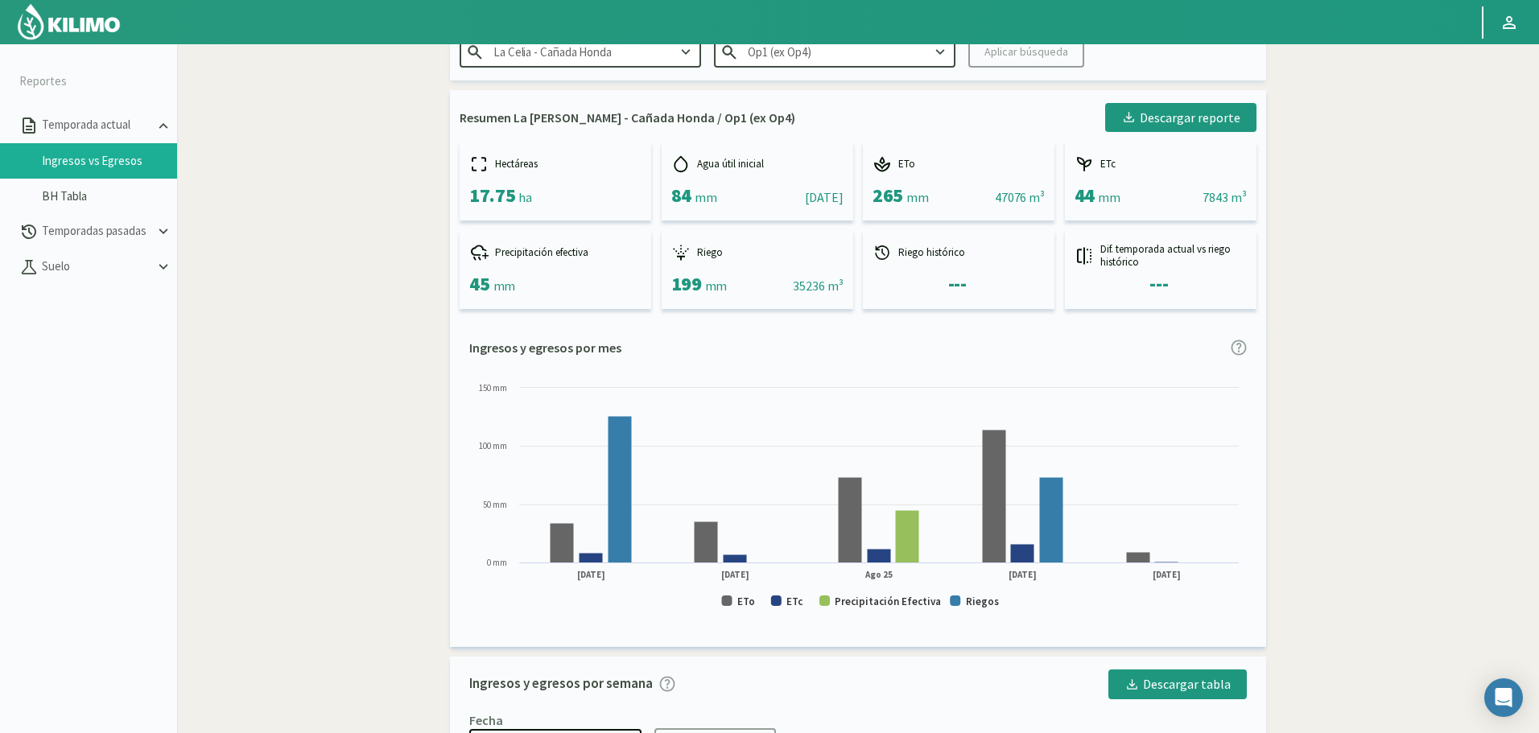 Image resolution: width=1539 pixels, height=733 pixels. What do you see at coordinates (746, 601) in the screenshot?
I see `text: ETo` at bounding box center [746, 601].